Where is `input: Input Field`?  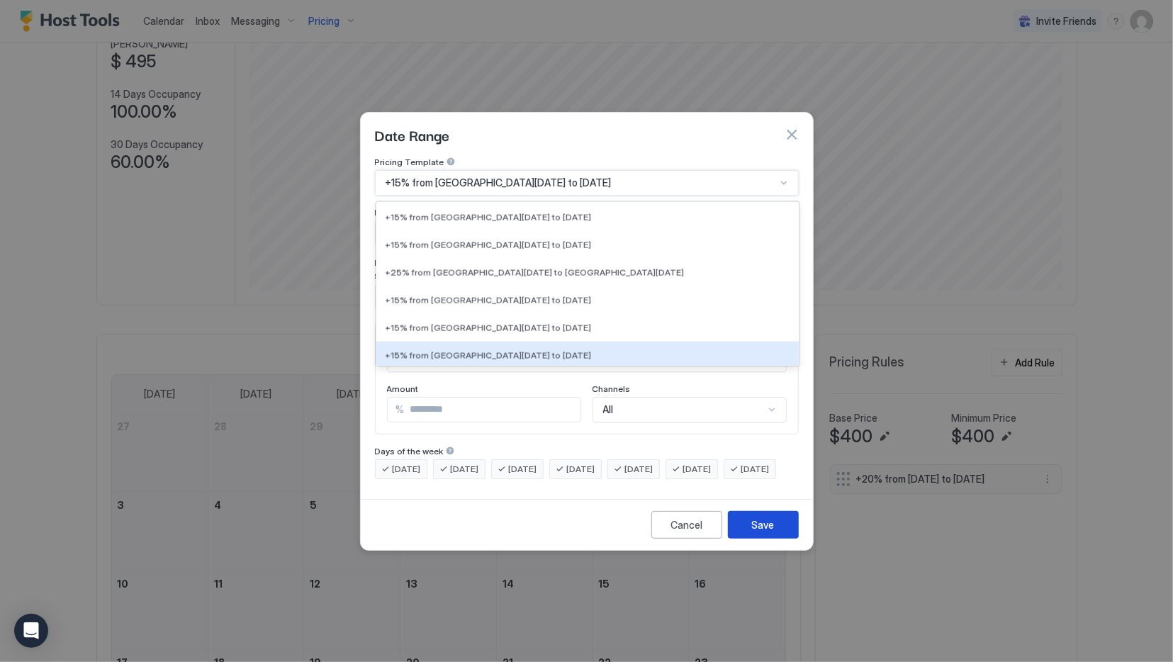 input: Input Field is located at coordinates (492, 410).